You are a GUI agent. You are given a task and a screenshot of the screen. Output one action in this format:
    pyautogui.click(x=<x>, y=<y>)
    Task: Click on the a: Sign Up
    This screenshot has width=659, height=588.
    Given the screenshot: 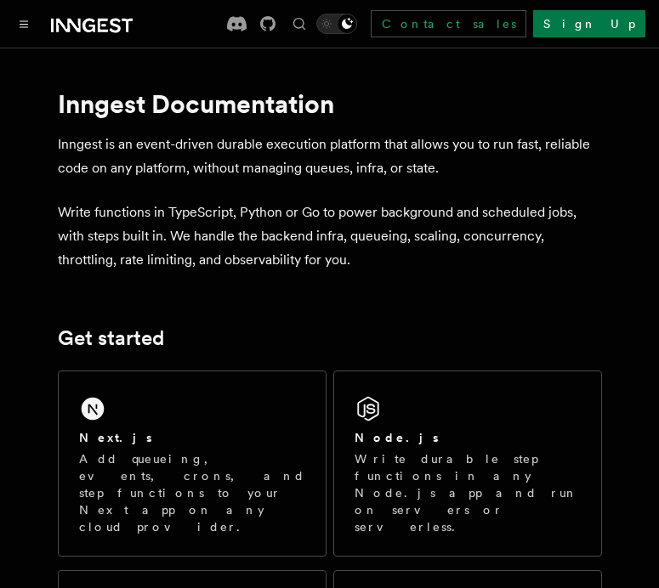 What is the action you would take?
    pyautogui.click(x=589, y=24)
    